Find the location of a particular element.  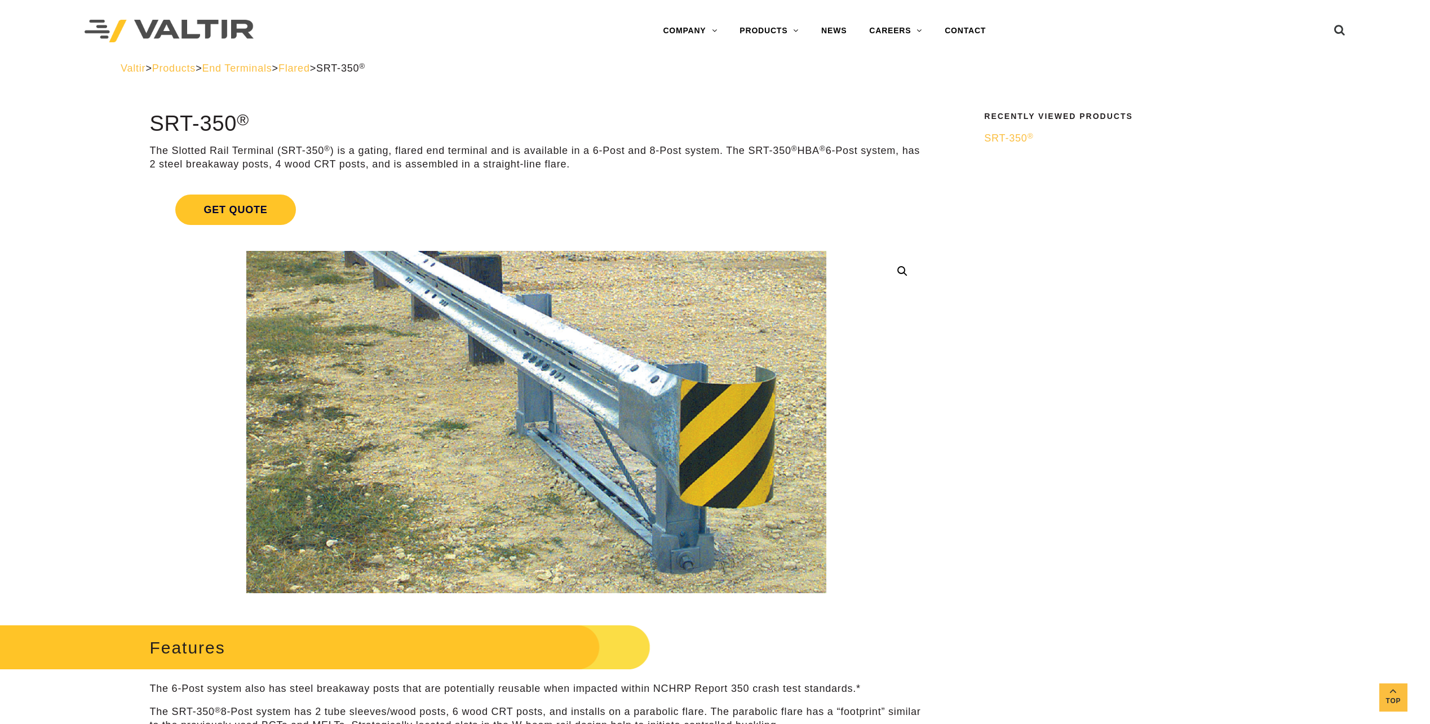

a: SRT-350® is located at coordinates (1143, 138).